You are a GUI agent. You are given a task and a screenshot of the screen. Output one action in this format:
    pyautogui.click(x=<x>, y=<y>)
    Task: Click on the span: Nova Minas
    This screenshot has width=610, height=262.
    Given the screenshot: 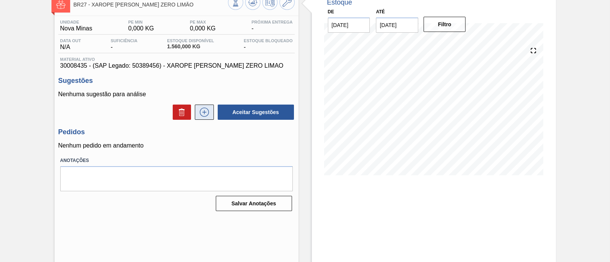 What is the action you would take?
    pyautogui.click(x=76, y=29)
    